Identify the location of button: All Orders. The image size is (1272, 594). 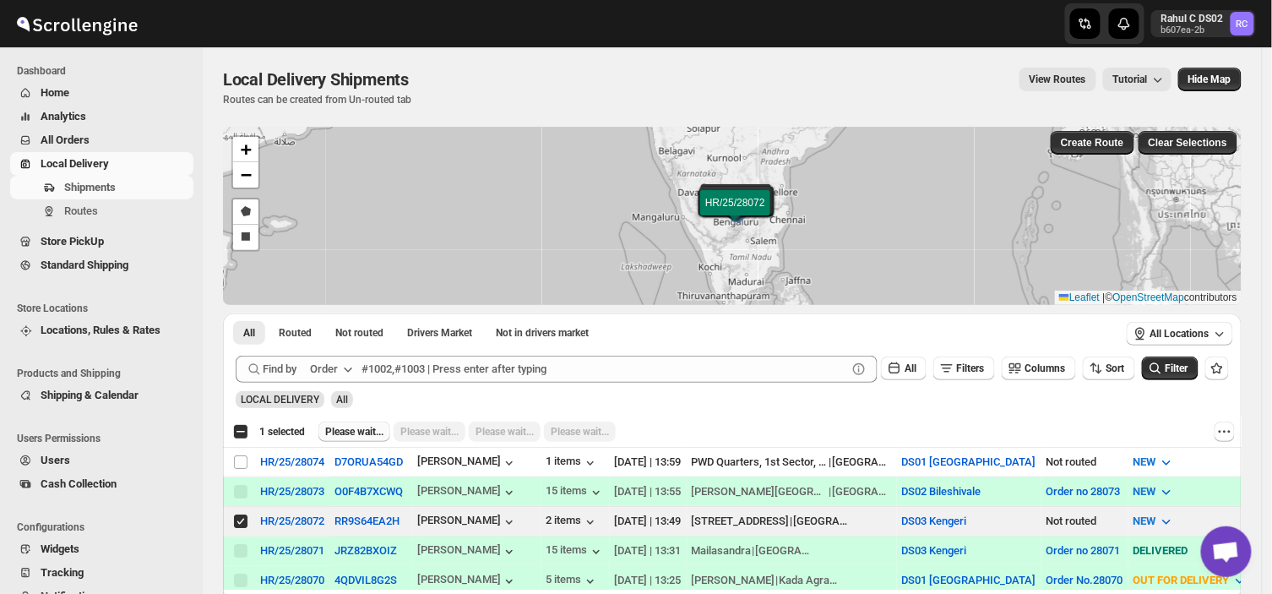
(101, 140).